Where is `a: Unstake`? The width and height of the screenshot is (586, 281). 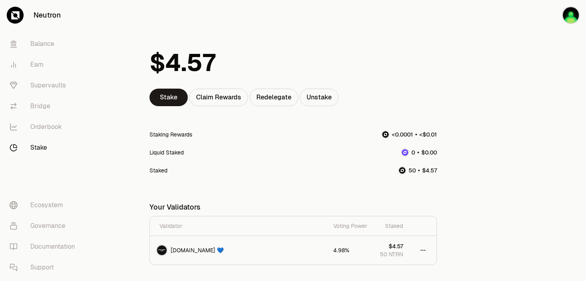
a: Unstake is located at coordinates (319, 97).